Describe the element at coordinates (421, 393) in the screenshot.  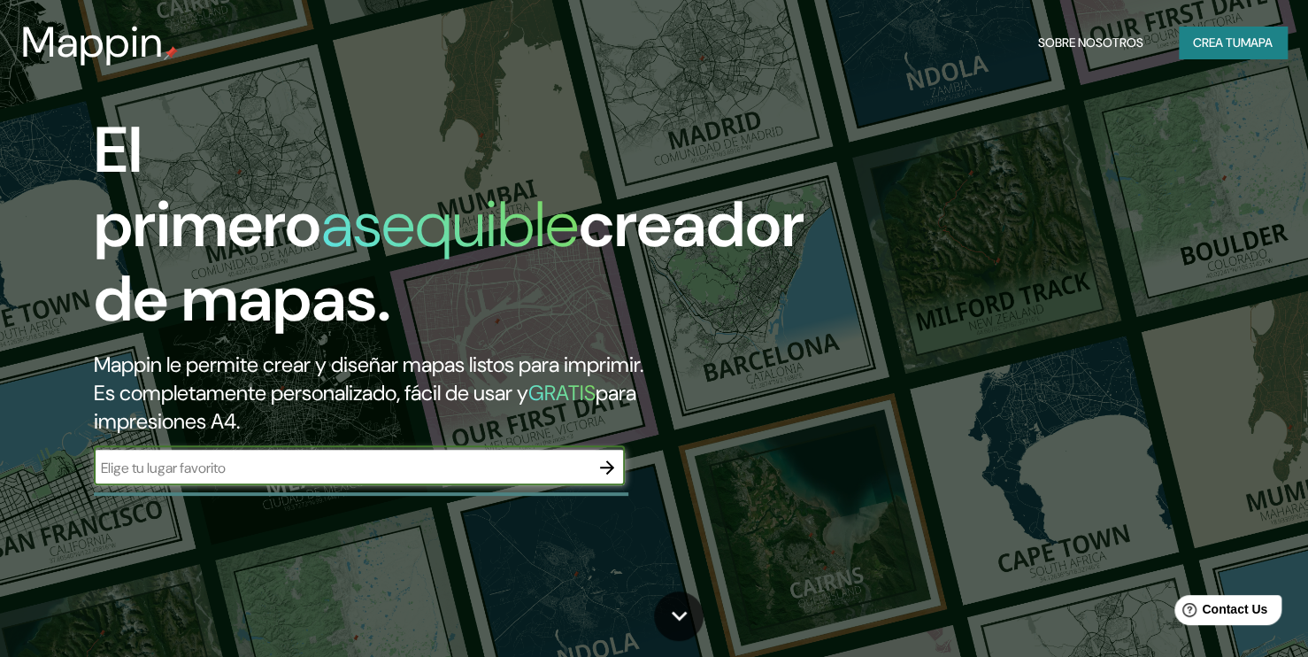
I see `h2: Mappin le permite crear y diseñar mapas listos para imprimir. Es completamente personalizado, fác...` at that location.